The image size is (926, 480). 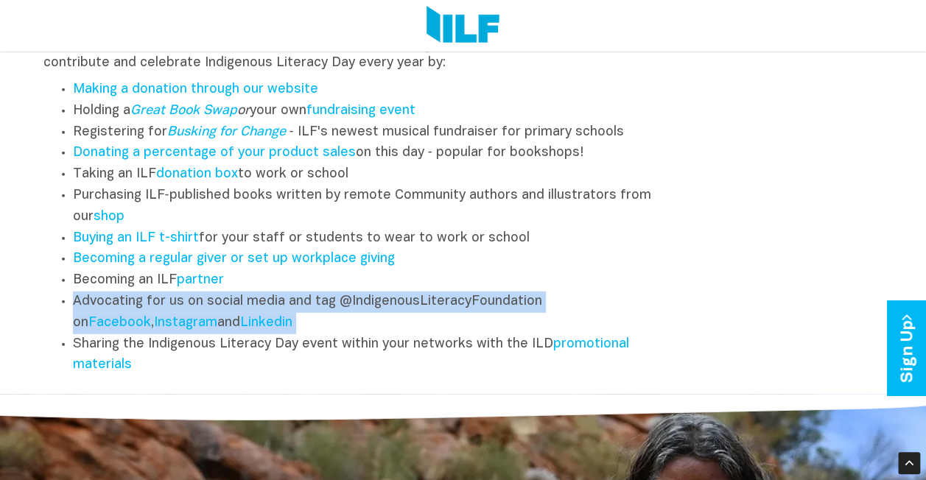 What do you see at coordinates (370, 133) in the screenshot?
I see `li: Registering for ‑ ILF's newest musical fundraiser for primary schools` at bounding box center [370, 133].